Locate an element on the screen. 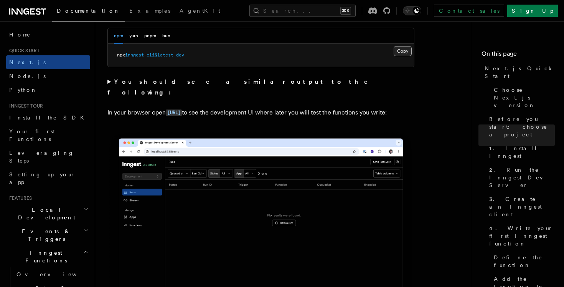 The height and width of the screenshot is (287, 564). a: Leveraging Steps is located at coordinates (48, 157).